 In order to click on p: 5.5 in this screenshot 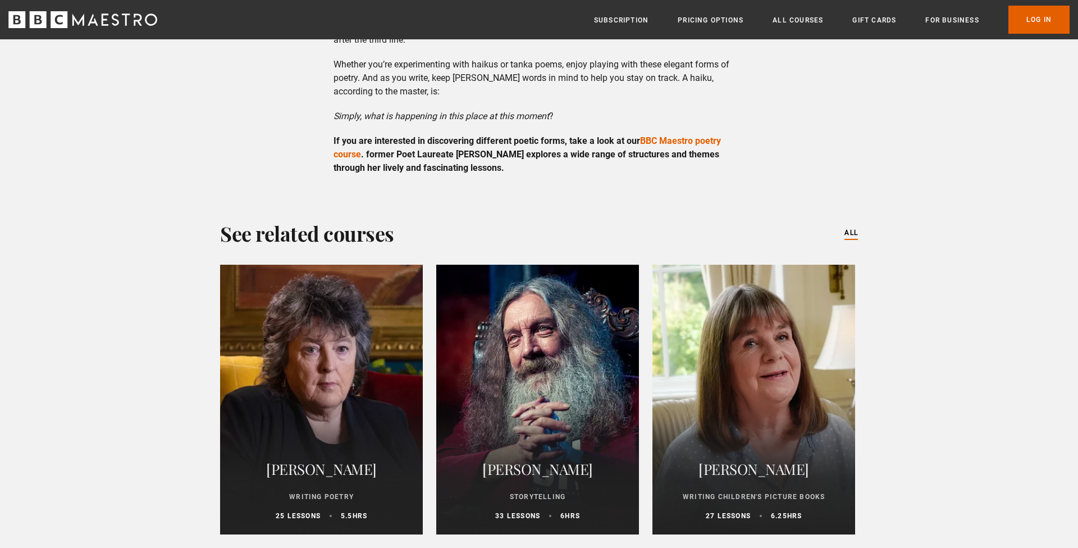, I will do `click(354, 516)`.